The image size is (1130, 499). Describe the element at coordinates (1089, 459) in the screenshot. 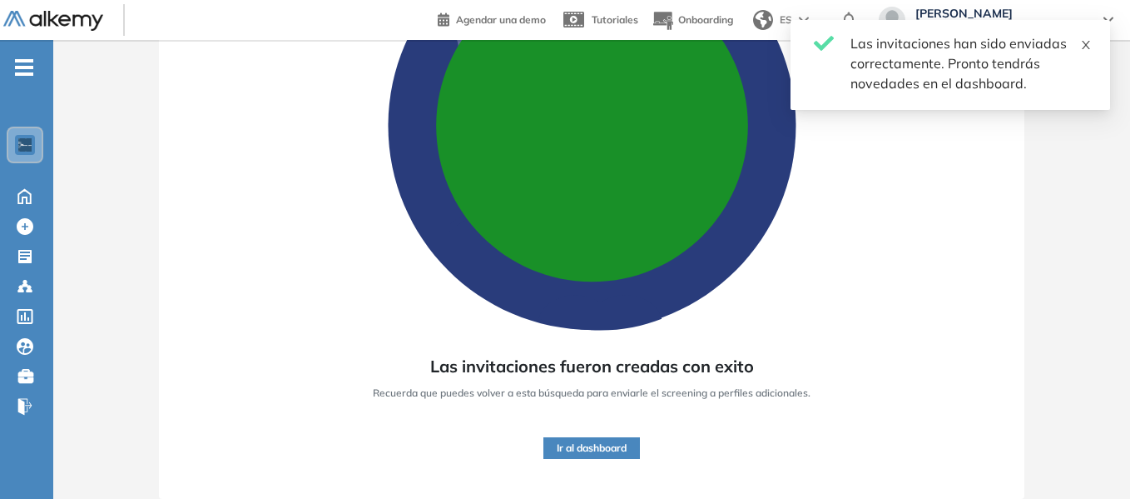

I see `div: Widget de chat` at that location.